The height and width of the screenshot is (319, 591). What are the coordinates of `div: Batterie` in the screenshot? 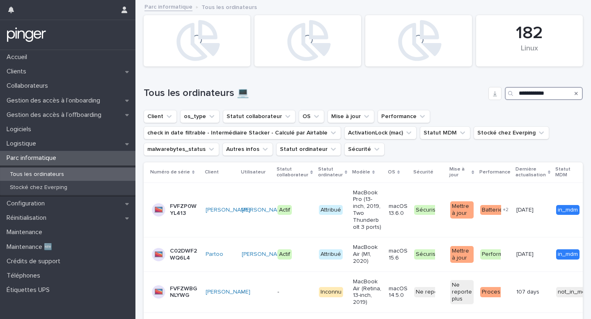 It's located at (492, 210).